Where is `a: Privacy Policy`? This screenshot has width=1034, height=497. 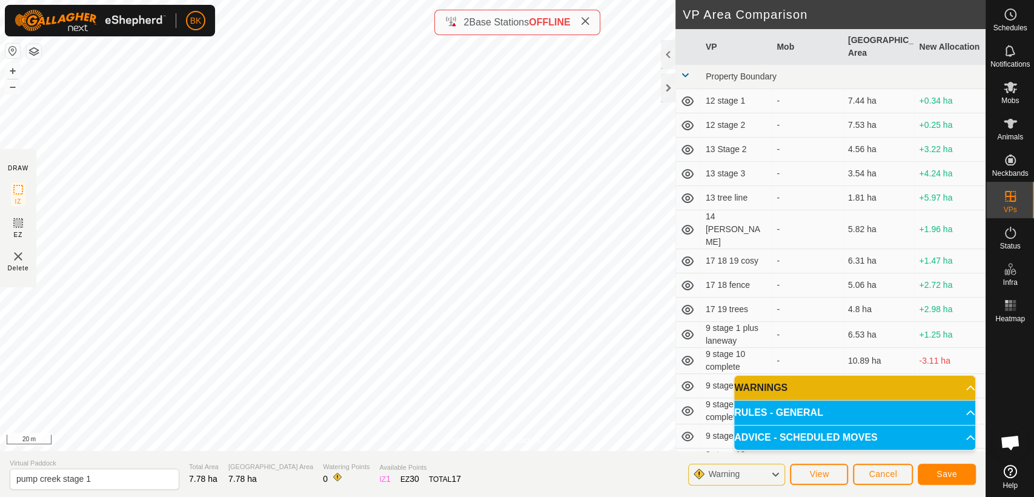 a: Privacy Policy is located at coordinates (467, 440).